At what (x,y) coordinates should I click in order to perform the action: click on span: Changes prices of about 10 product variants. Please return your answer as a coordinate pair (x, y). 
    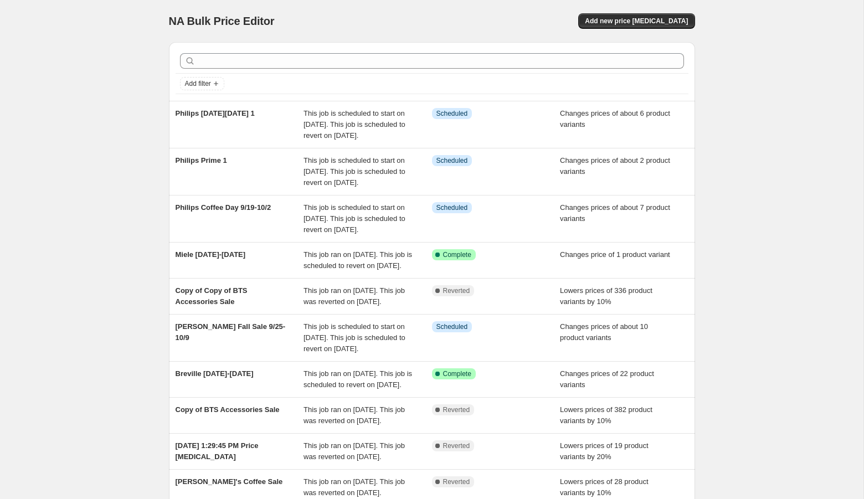
    Looking at the image, I should click on (604, 332).